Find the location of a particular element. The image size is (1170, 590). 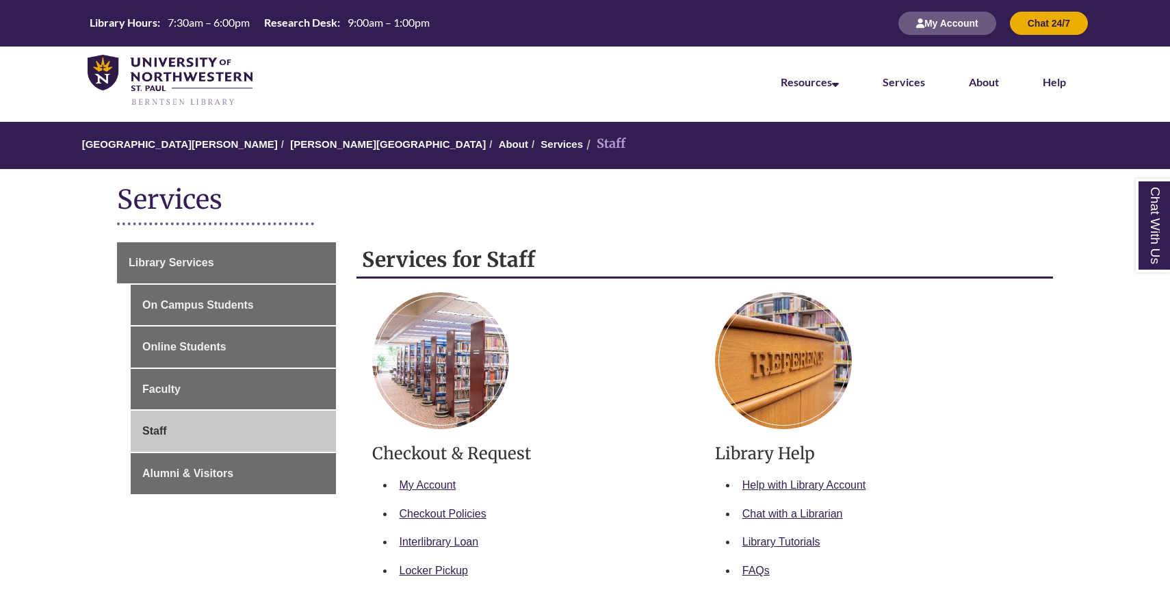

h2: Services for Staff is located at coordinates (705, 260).